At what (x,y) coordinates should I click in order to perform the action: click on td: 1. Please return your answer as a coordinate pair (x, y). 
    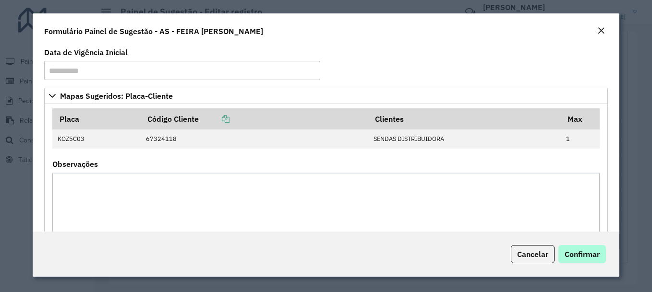
    Looking at the image, I should click on (580, 139).